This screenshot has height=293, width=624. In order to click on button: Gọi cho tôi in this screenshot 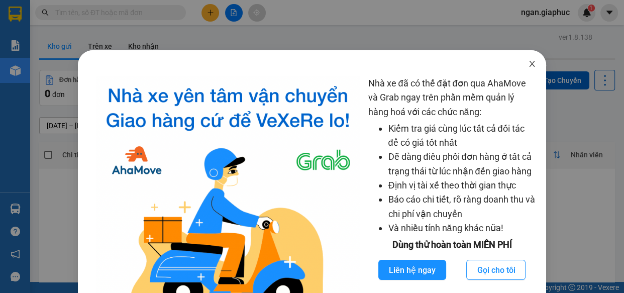, I will do `click(496, 270)`.